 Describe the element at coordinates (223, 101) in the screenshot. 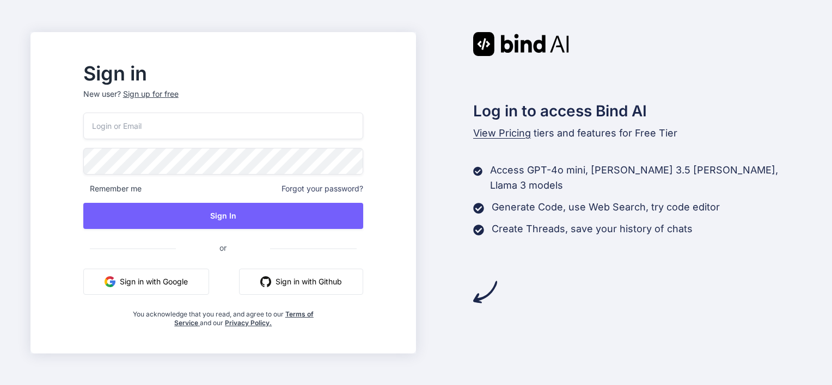

I see `p: New user?` at that location.